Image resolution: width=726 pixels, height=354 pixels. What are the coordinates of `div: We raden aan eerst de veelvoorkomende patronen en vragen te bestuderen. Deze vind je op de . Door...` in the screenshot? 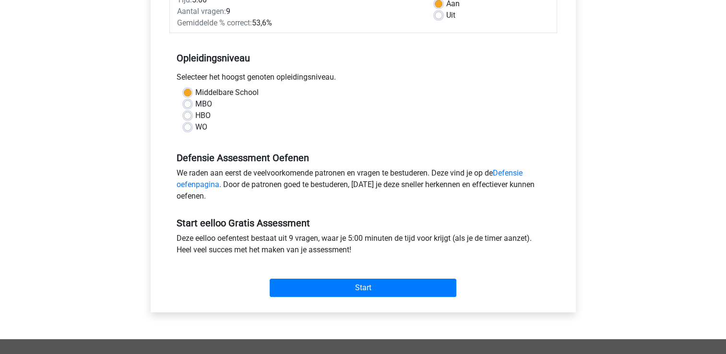 It's located at (363, 187).